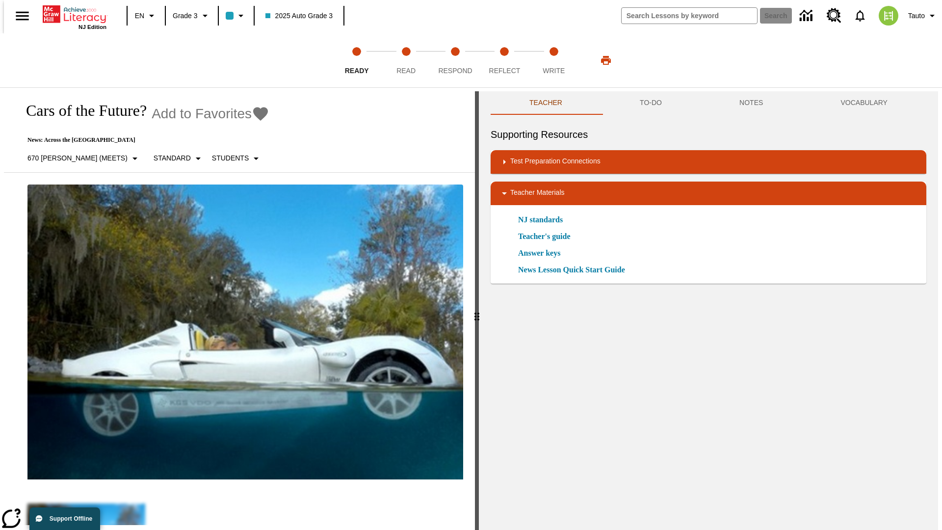 The image size is (942, 530). Describe the element at coordinates (84, 158) in the screenshot. I see `button: Select Lexile, 670 Lexile (Meets)` at that location.